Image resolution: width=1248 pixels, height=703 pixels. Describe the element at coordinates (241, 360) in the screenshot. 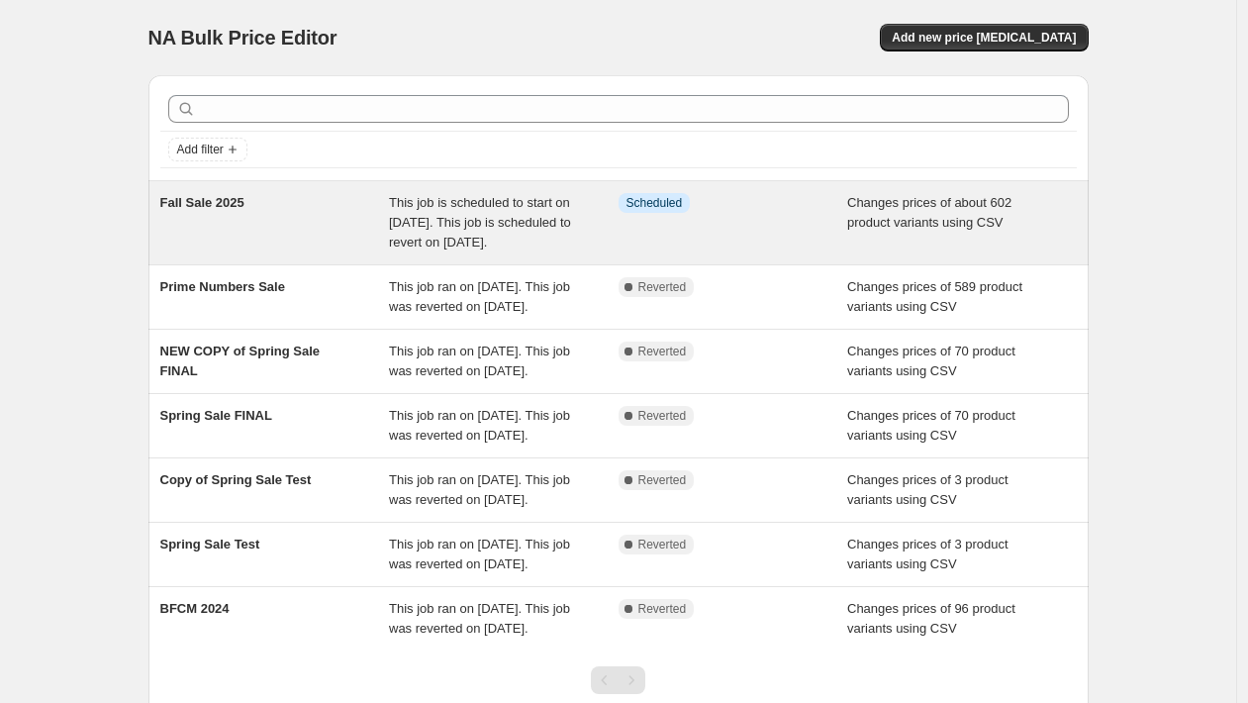

I see `span: NEW COPY of Spring Sale FINAL` at that location.